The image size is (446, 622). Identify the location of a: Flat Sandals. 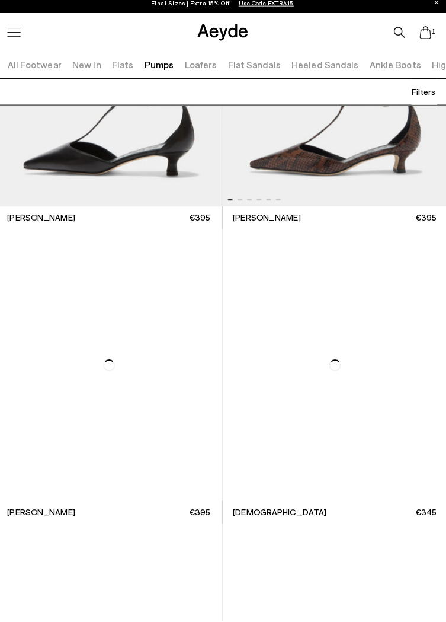
(255, 71).